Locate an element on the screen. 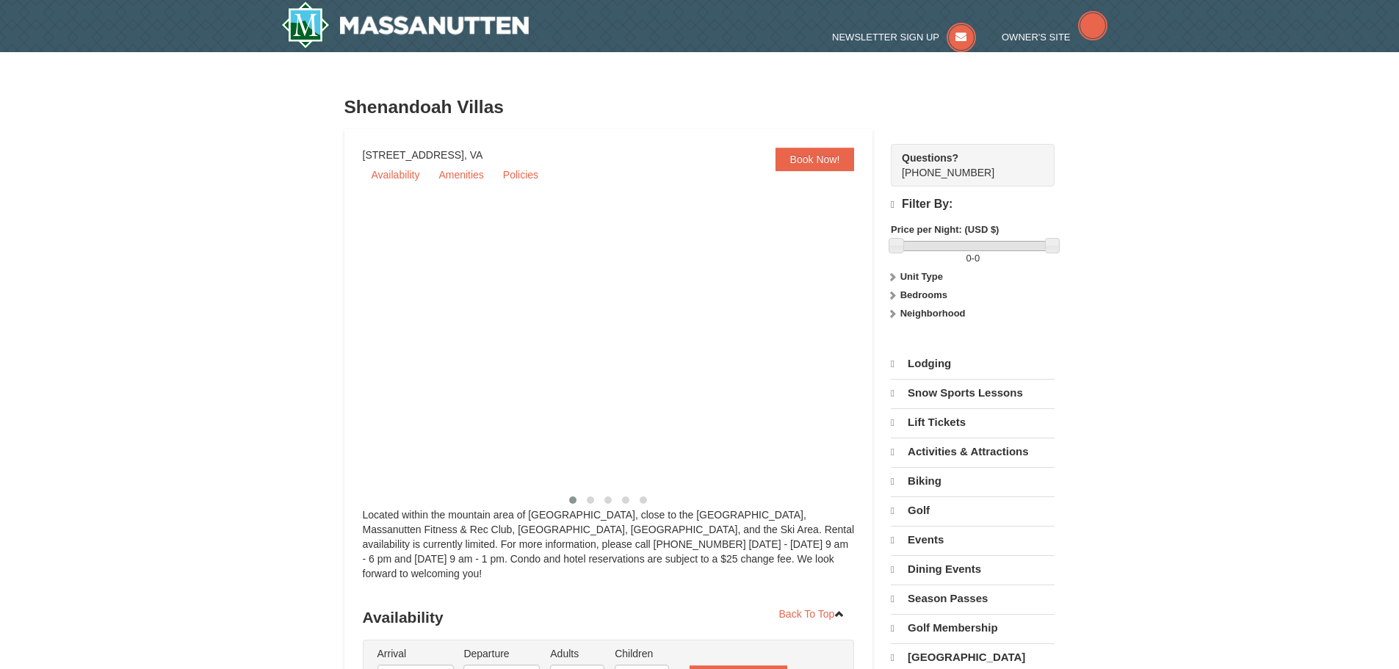  a: Biking is located at coordinates (972, 481).